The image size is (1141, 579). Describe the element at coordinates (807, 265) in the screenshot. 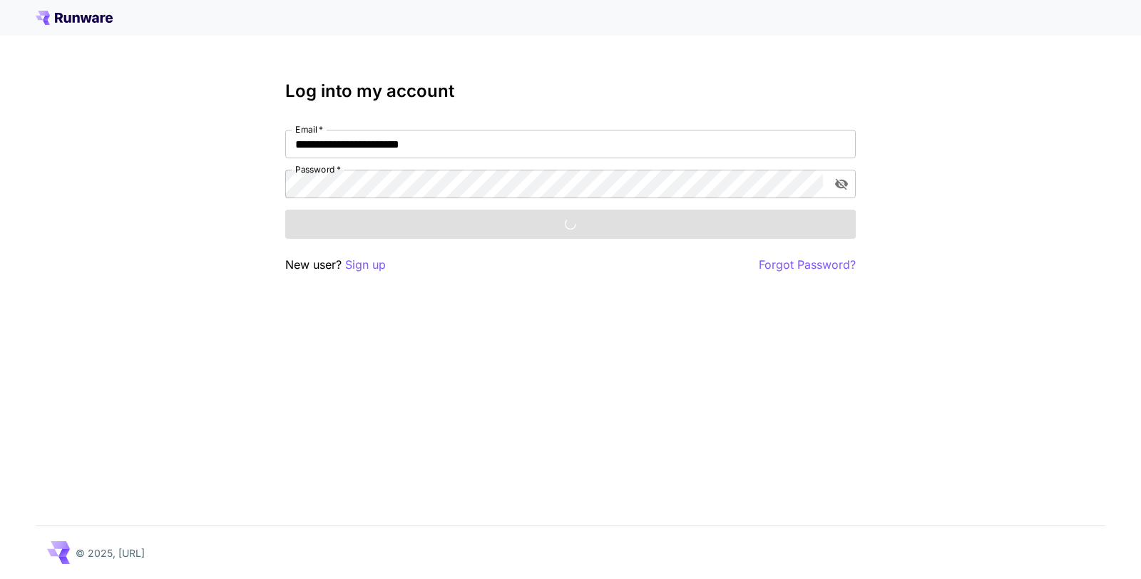

I see `button: Forgot Password?` at that location.